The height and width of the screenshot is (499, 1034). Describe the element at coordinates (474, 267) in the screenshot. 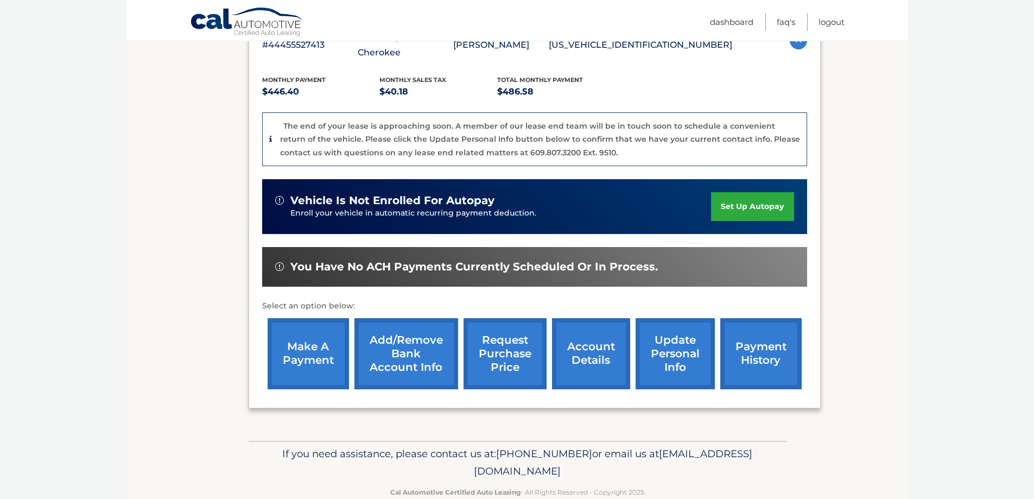

I see `span: You have no ACH payments currently scheduled or in process.` at that location.